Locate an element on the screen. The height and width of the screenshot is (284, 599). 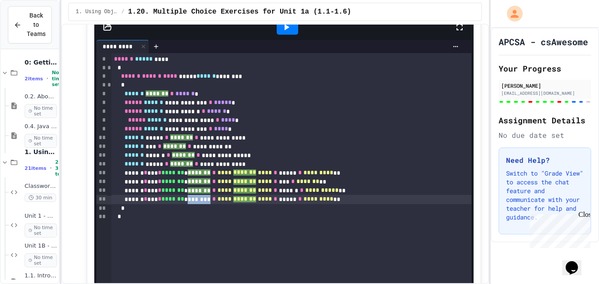
span: 21 items is located at coordinates (35, 168).